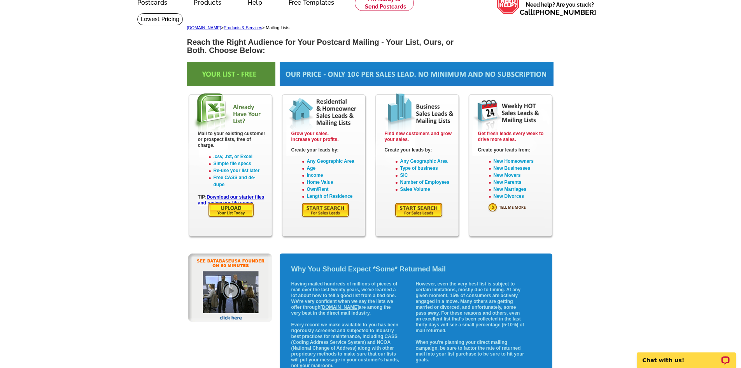 This screenshot has width=741, height=368. What do you see at coordinates (520, 196) in the screenshot?
I see `li: New Divorces` at bounding box center [520, 196].